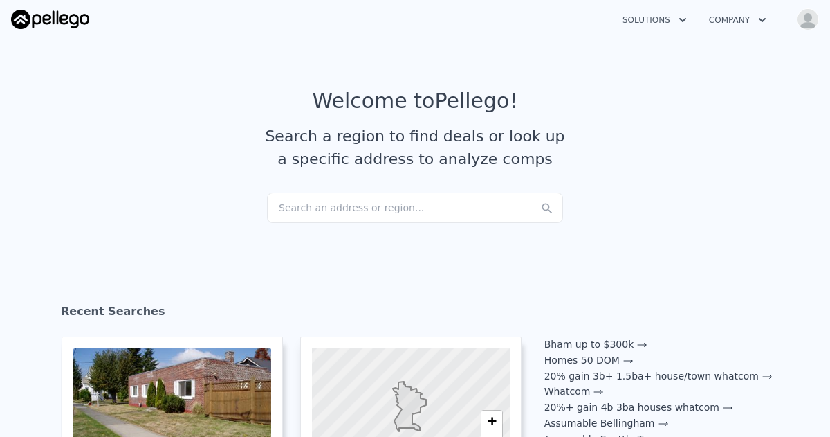 Image resolution: width=830 pixels, height=437 pixels. Describe the element at coordinates (639, 407) in the screenshot. I see `a: 20%+ gain 4b 3ba houses whatcom` at that location.